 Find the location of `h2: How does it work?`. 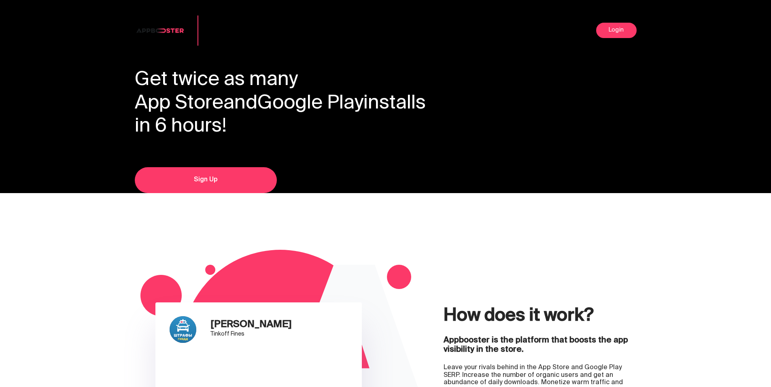

h2: How does it work? is located at coordinates (540, 316).